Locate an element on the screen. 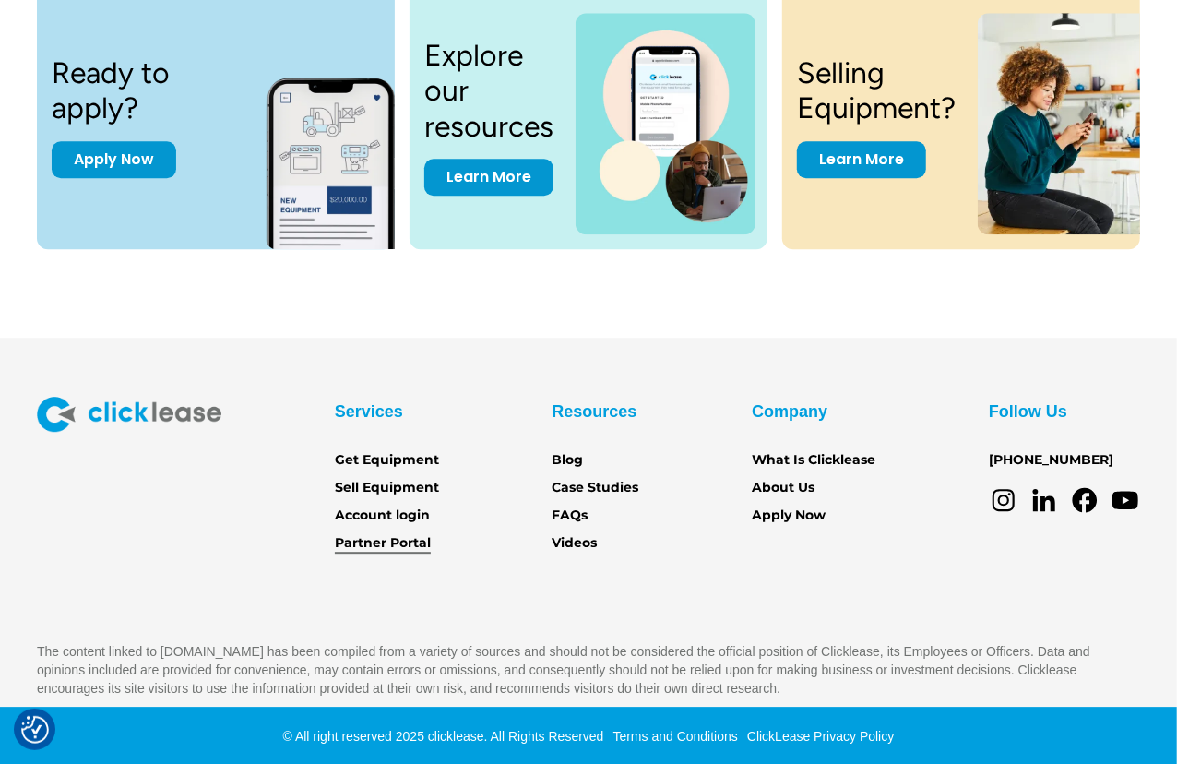 Image resolution: width=1177 pixels, height=764 pixels. img: Clicklease logo is located at coordinates (129, 414).